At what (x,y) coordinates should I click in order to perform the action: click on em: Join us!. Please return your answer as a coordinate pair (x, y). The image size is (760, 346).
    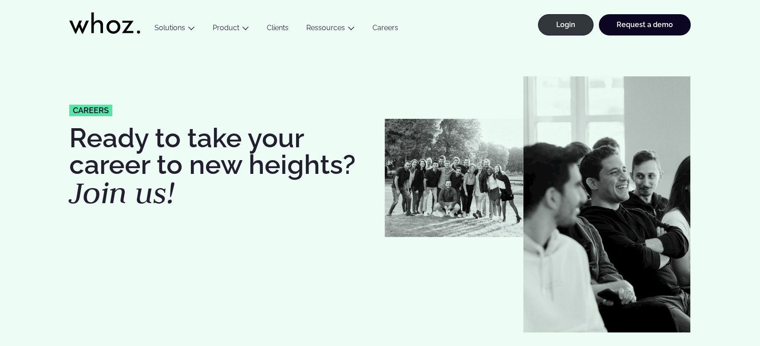
    Looking at the image, I should click on (122, 193).